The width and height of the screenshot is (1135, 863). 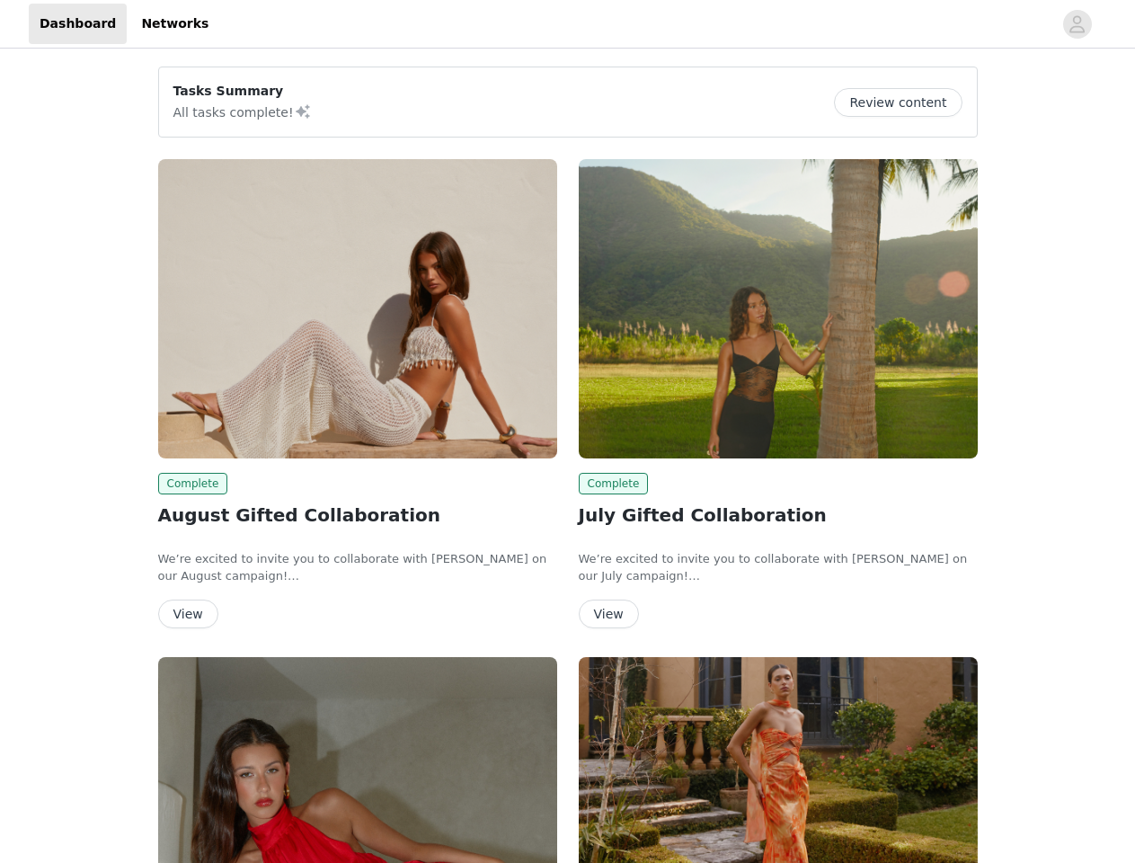 What do you see at coordinates (358, 515) in the screenshot?
I see `h2: August Gifted Collaboration` at bounding box center [358, 515].